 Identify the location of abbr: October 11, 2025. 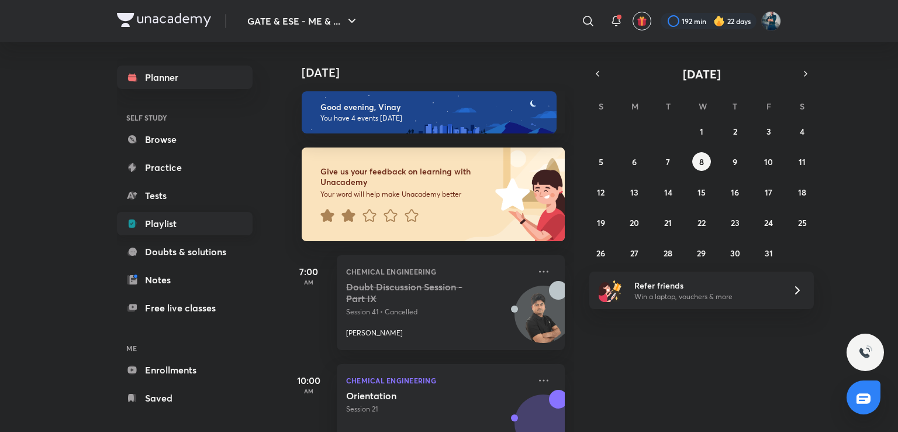
(802, 161).